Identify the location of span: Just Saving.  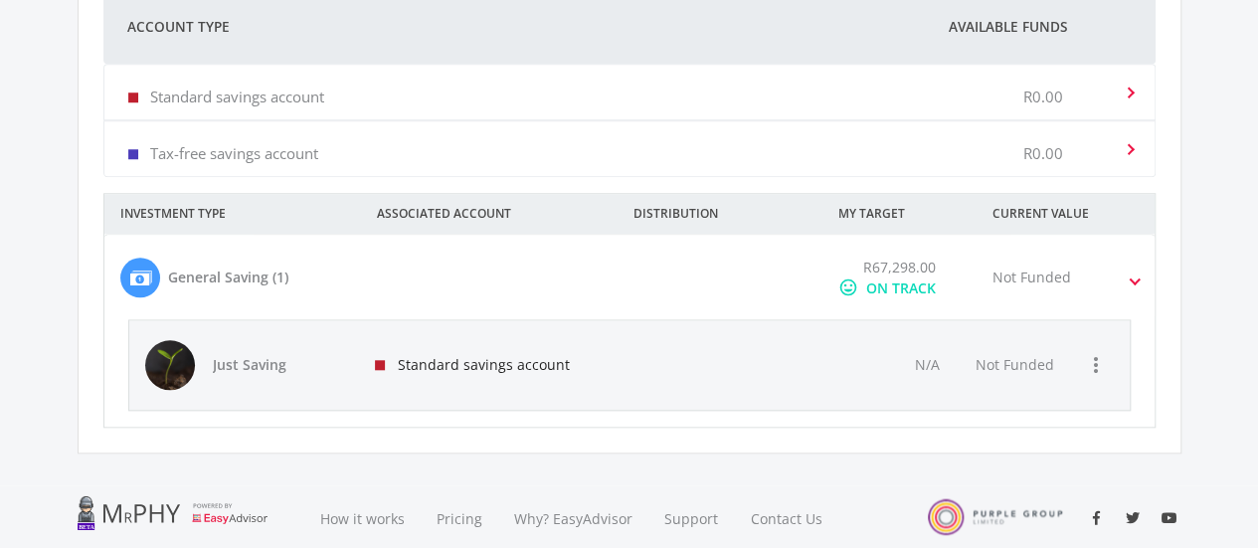
(282, 365).